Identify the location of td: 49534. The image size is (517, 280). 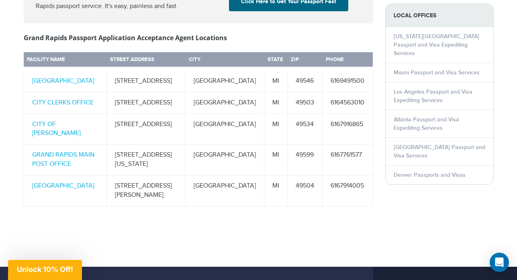
(305, 129).